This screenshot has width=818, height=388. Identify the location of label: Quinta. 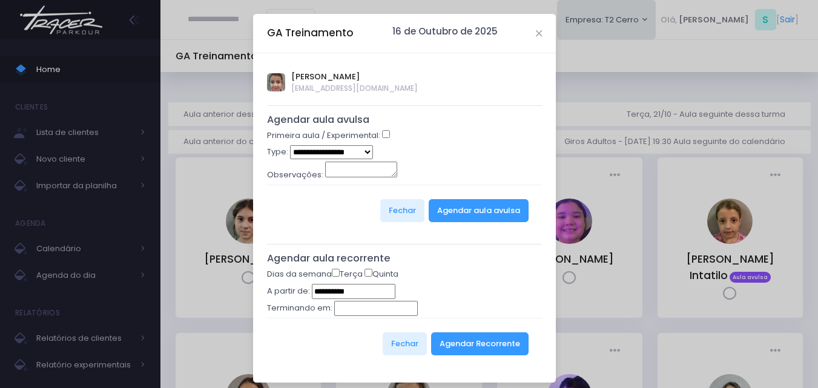
(382, 274).